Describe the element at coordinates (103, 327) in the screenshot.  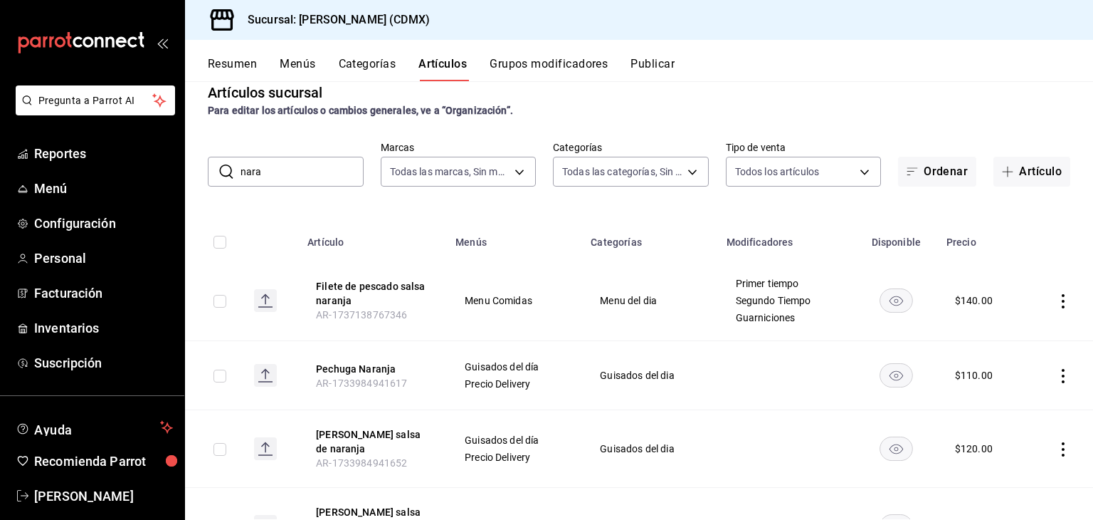
I see `span: Inventarios` at that location.